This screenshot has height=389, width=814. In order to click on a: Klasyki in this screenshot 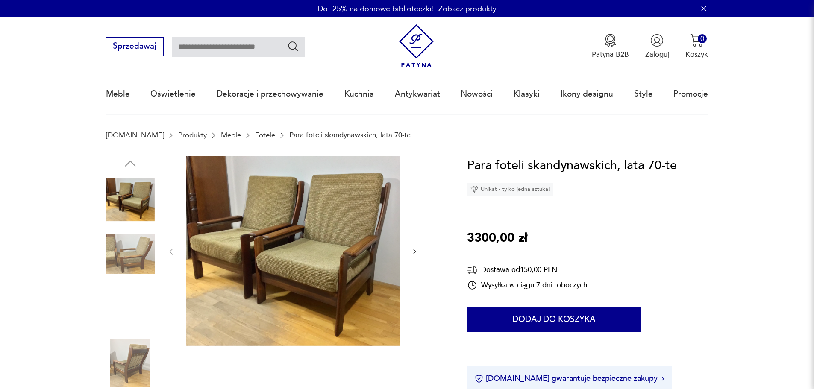, I will do `click(527, 94)`.